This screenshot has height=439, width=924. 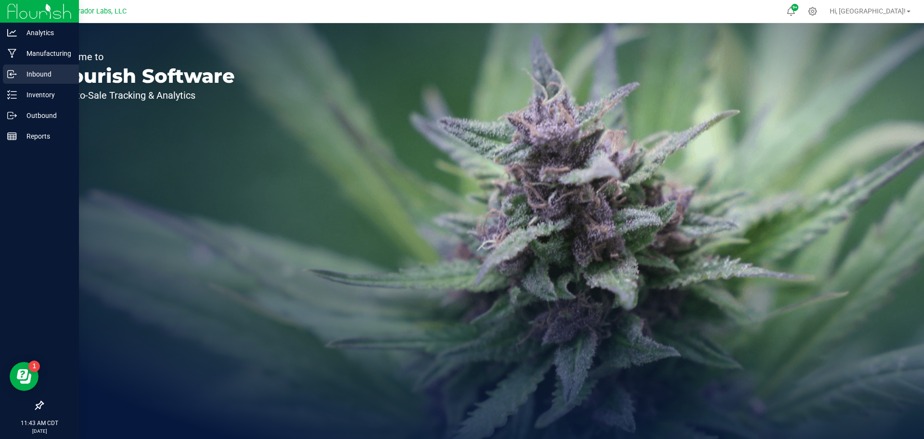 I want to click on p: Flourish Software, so click(x=143, y=76).